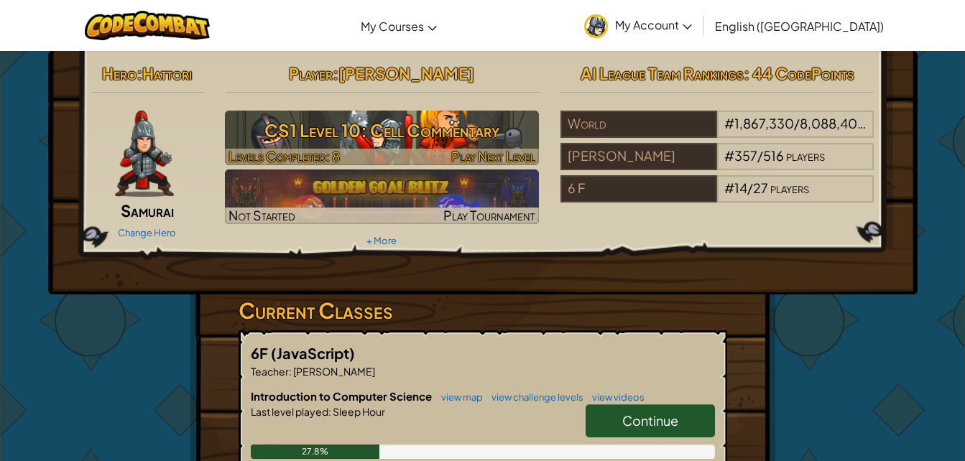 The height and width of the screenshot is (461, 965). I want to click on span: Play Tournament, so click(489, 215).